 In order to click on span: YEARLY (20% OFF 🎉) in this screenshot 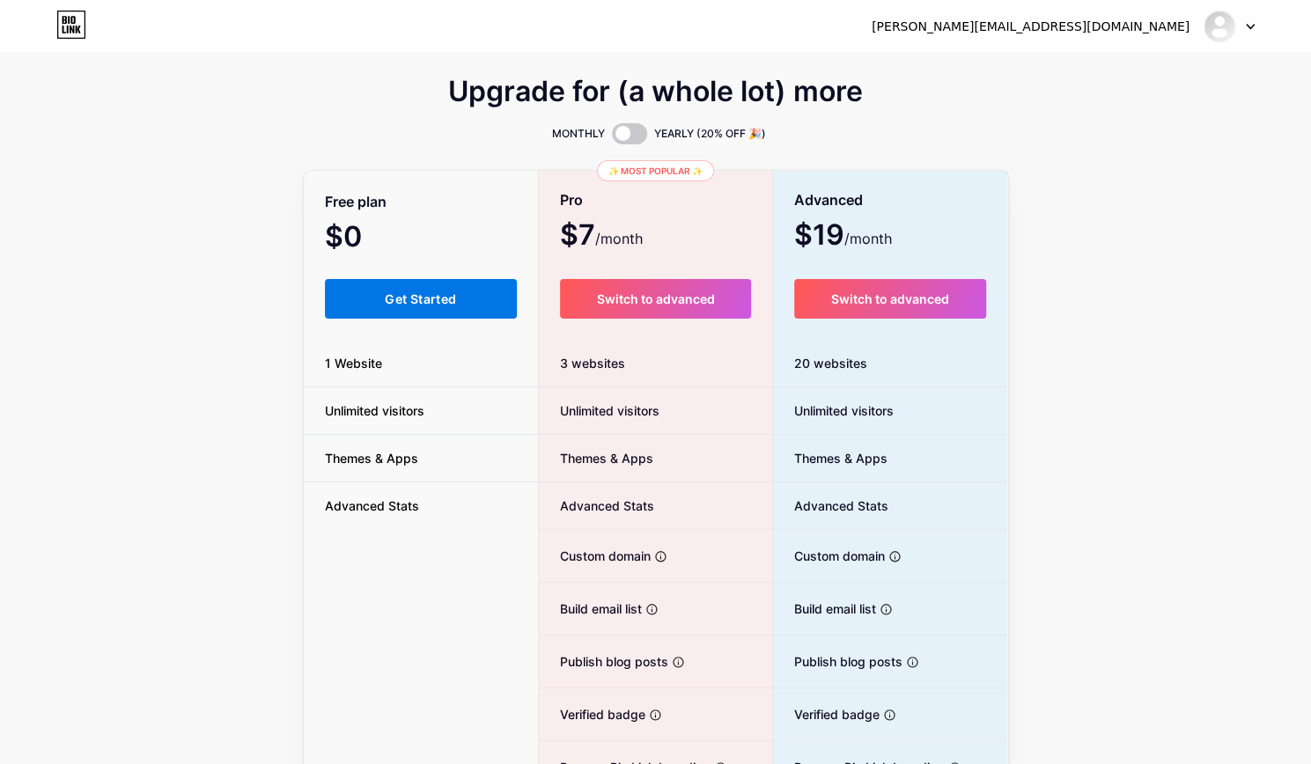, I will do `click(709, 134)`.